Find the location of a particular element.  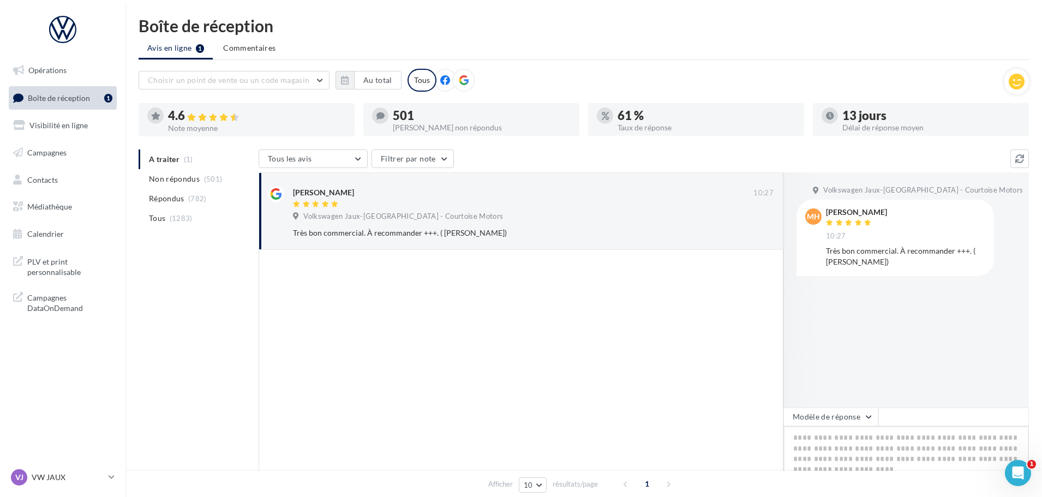

div: 13 jours is located at coordinates (931, 116).